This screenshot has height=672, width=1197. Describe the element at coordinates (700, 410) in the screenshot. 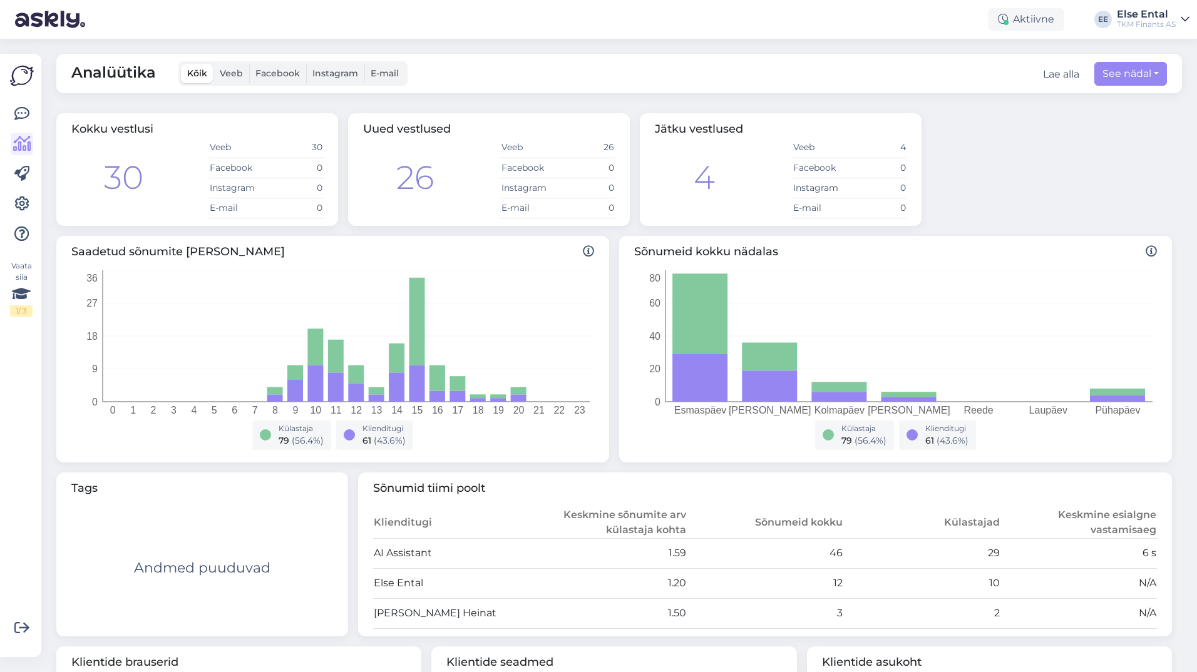

I see `tspan: Esmaspäev` at that location.